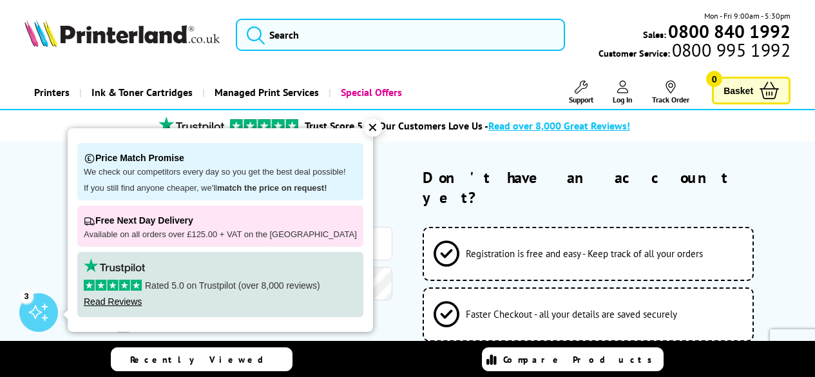  Describe the element at coordinates (571, 314) in the screenshot. I see `span: Faster Checkout - all your details are saved securely` at that location.